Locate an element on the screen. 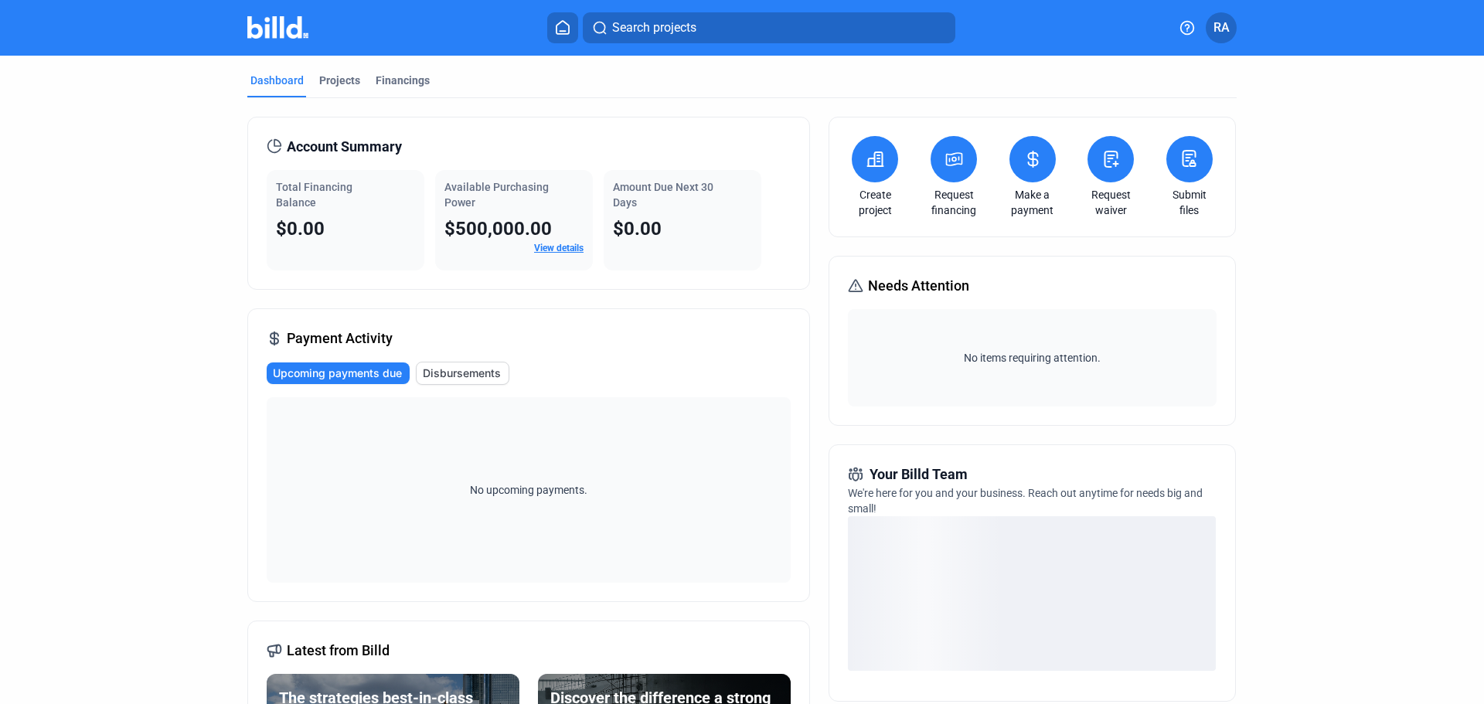 This screenshot has width=1484, height=704. div: Dashboard is located at coordinates (277, 80).